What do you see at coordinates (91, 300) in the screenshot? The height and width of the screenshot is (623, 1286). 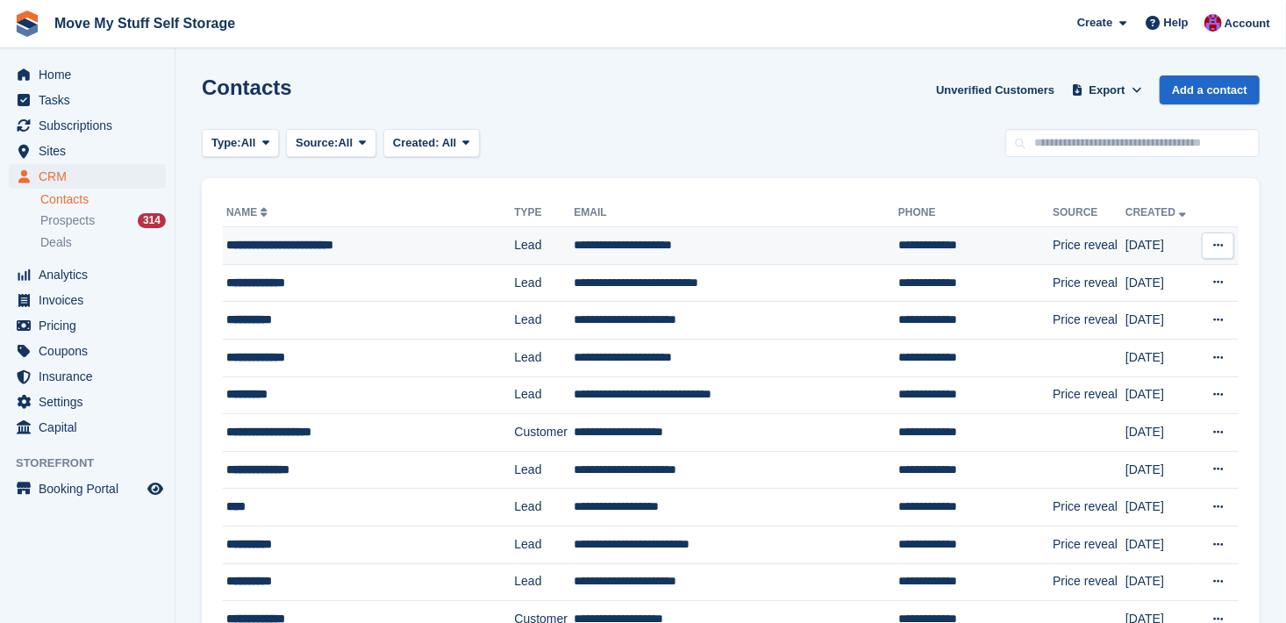 I see `span: Invoices` at bounding box center [91, 300].